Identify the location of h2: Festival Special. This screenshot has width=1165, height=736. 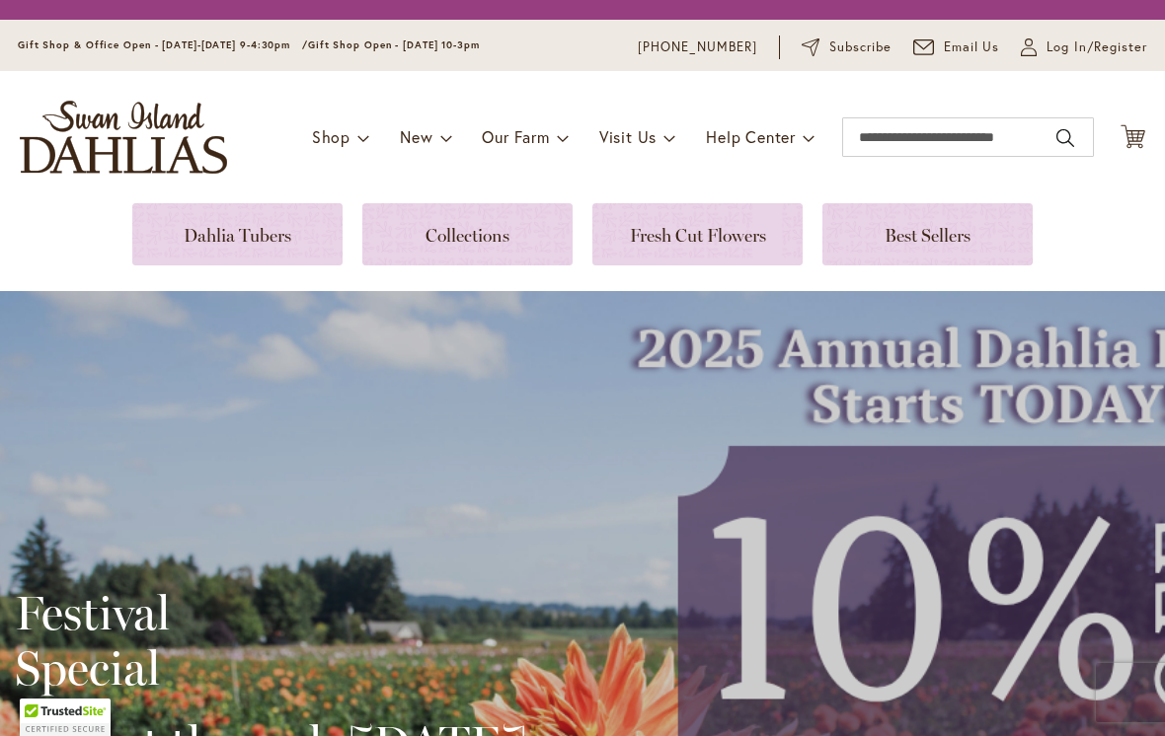
(270, 641).